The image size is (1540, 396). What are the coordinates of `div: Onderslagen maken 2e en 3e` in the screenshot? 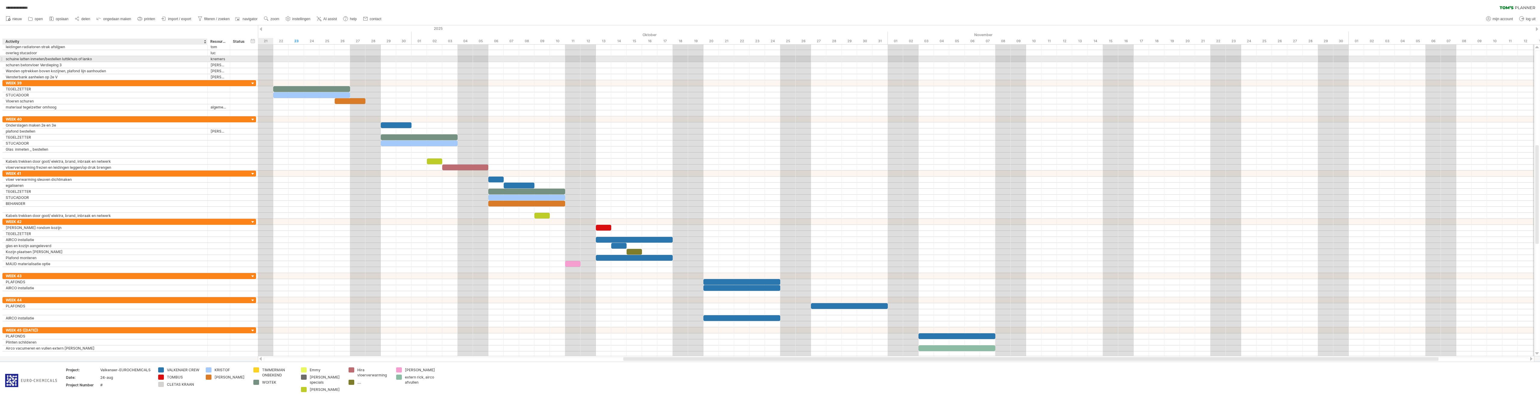 It's located at (105, 125).